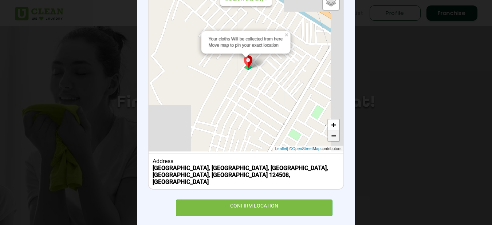 The image size is (492, 225). Describe the element at coordinates (246, 42) in the screenshot. I see `div: Your cloths Will be collected from here Move map to pin your exact location` at that location.